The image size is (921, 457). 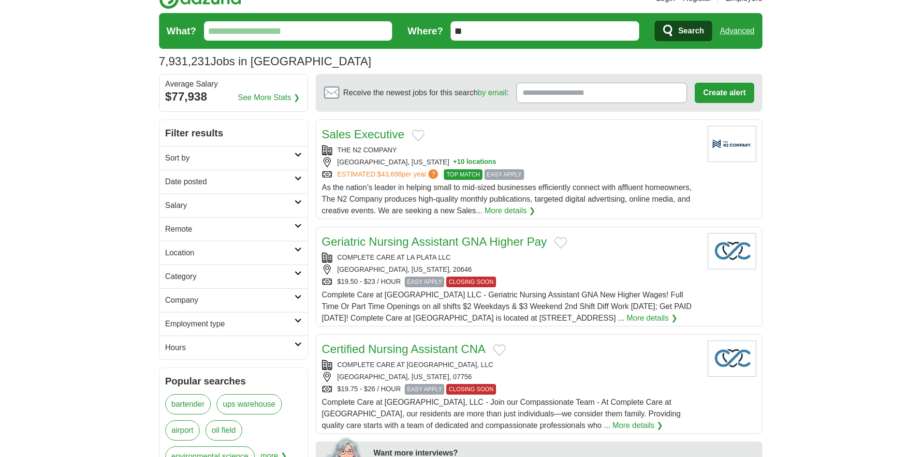 I want to click on a: Employment type, so click(x=234, y=324).